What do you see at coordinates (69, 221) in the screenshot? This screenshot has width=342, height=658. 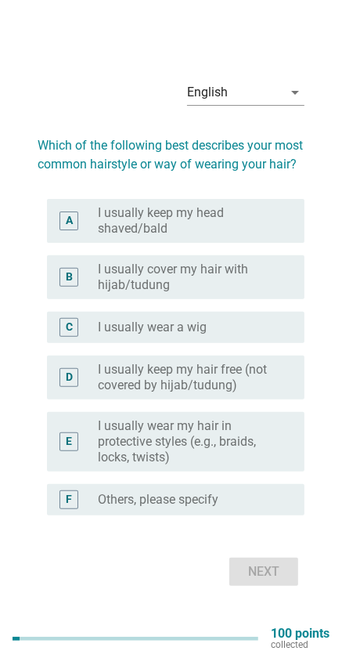 I see `div: A` at bounding box center [69, 221].